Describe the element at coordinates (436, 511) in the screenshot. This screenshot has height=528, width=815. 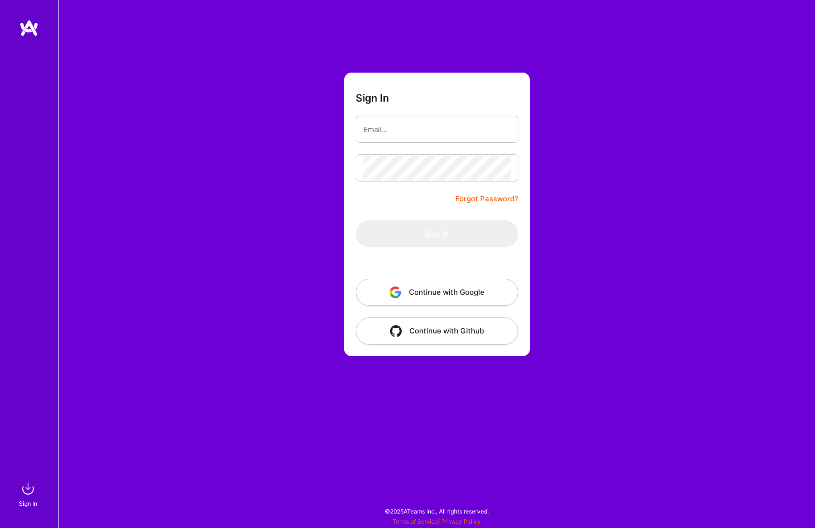
I see `div: © 2025 ATeams Inc., All rights reserved.` at that location.